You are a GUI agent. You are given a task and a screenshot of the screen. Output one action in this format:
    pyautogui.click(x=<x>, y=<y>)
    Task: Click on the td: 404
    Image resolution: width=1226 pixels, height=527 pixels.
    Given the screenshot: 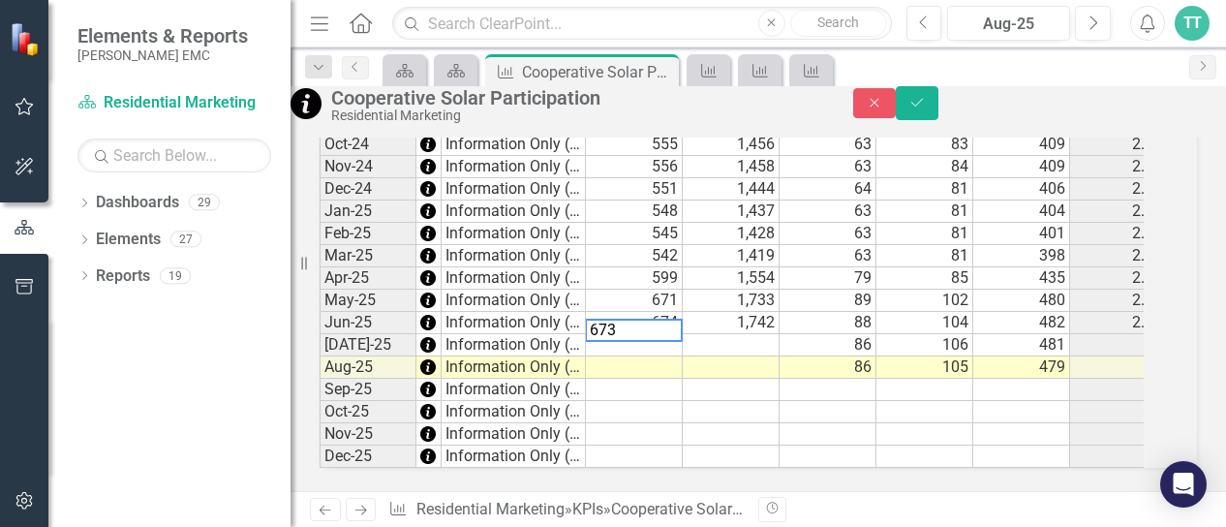 What is the action you would take?
    pyautogui.click(x=1021, y=211)
    